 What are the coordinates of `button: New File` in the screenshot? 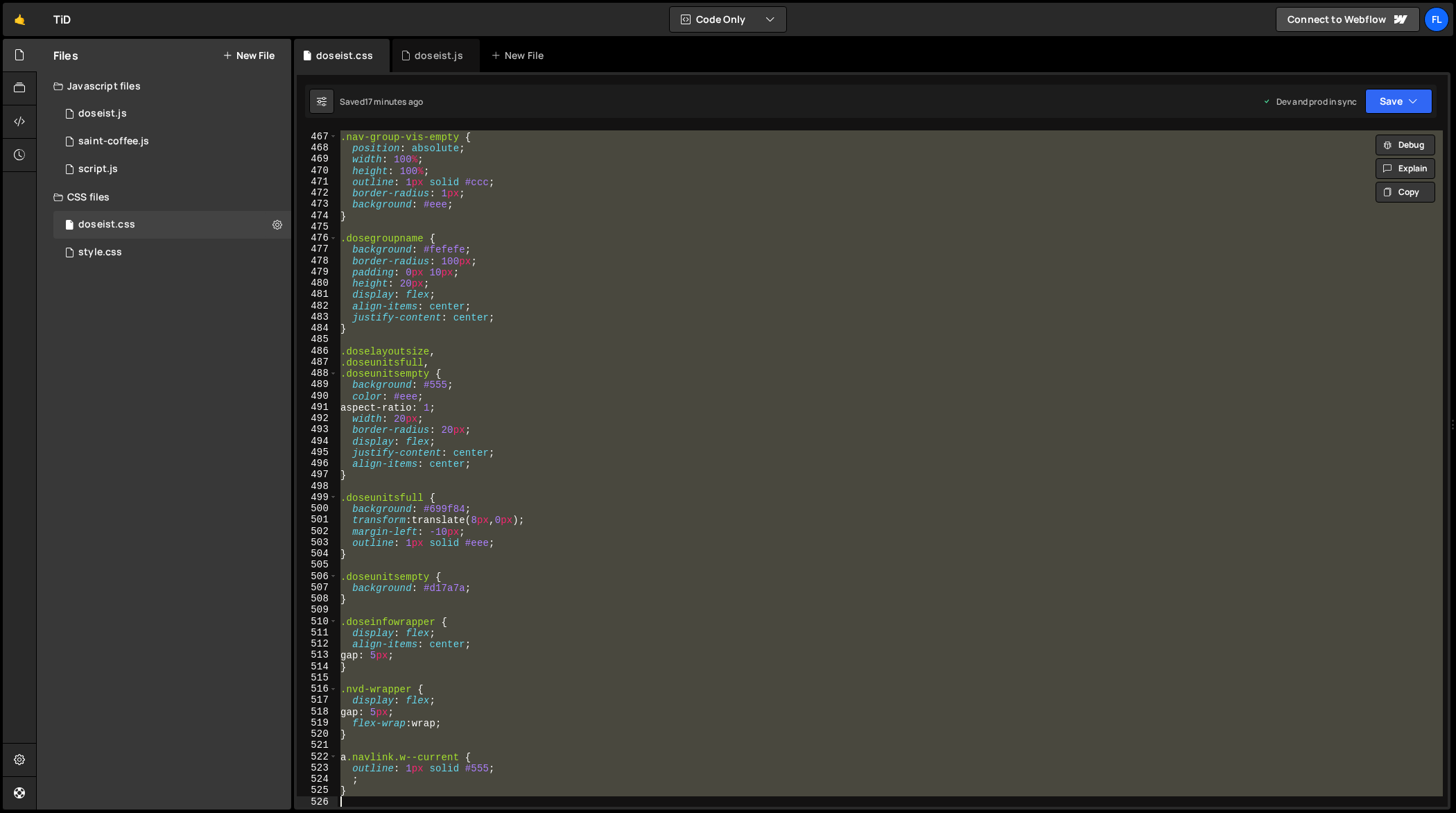 It's located at (249, 55).